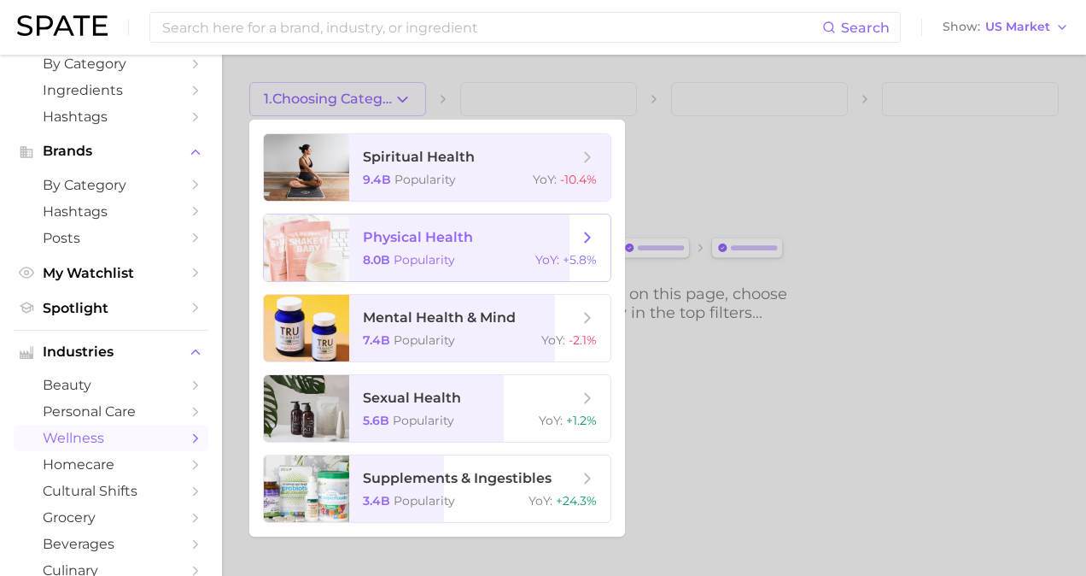 The height and width of the screenshot is (576, 1086). What do you see at coordinates (111, 437) in the screenshot?
I see `a: wellness` at bounding box center [111, 437].